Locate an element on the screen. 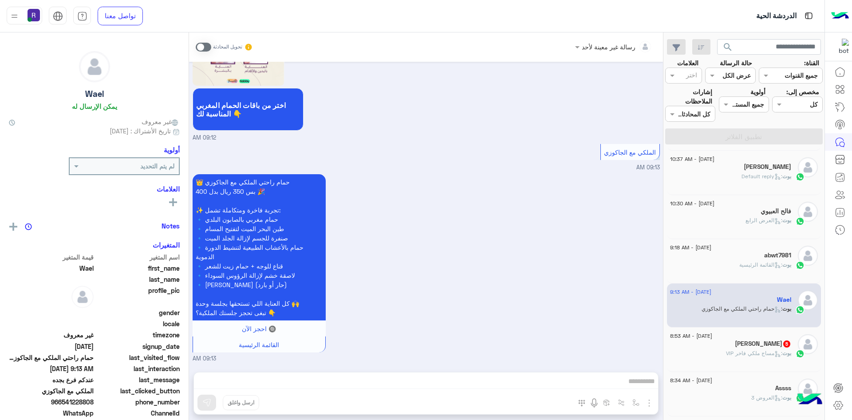 This screenshot has height=420, width=852. span: phone_number is located at coordinates (138, 401).